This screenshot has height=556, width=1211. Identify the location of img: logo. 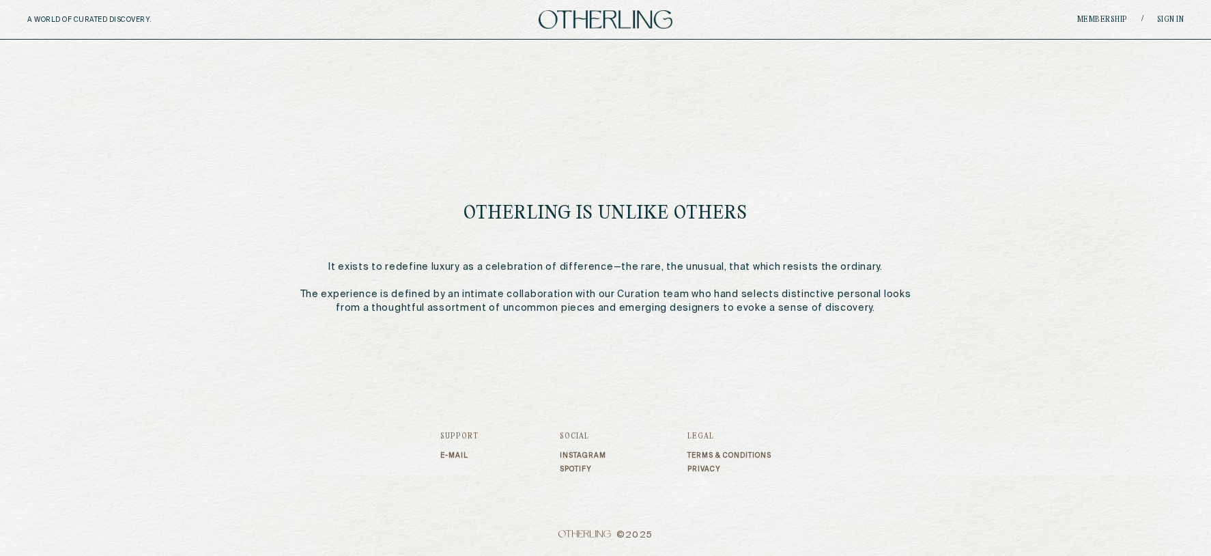
(606, 19).